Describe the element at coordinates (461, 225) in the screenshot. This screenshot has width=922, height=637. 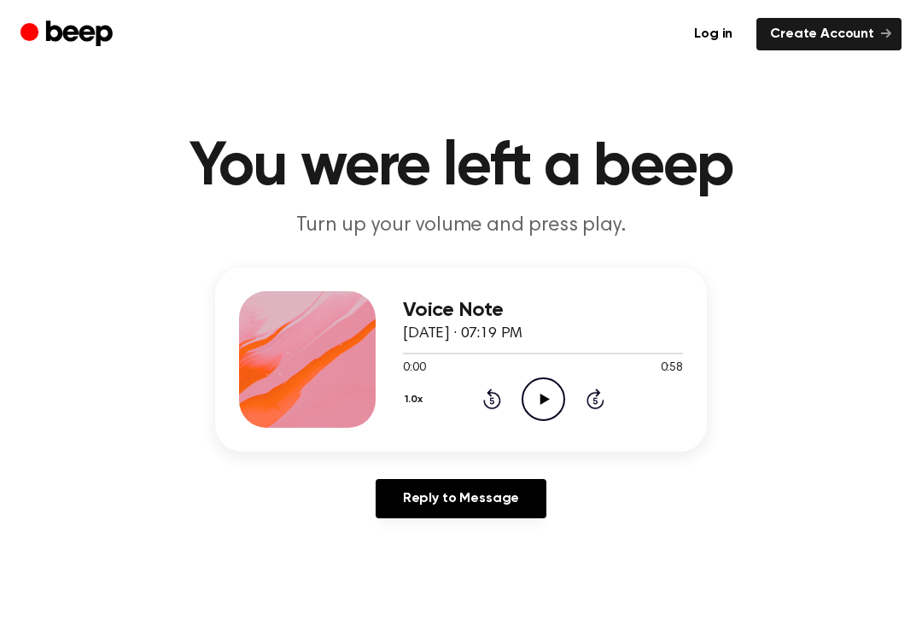
I see `p: Turn up your volume and press play.` at that location.